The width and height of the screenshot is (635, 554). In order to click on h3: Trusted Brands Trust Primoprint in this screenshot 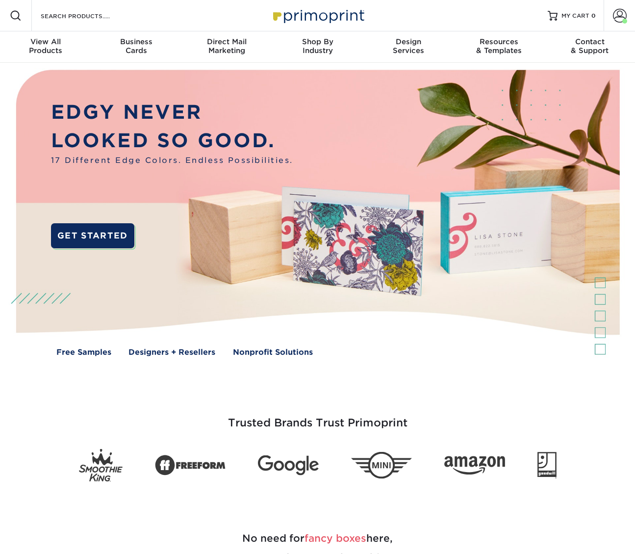, I will do `click(318, 417)`.